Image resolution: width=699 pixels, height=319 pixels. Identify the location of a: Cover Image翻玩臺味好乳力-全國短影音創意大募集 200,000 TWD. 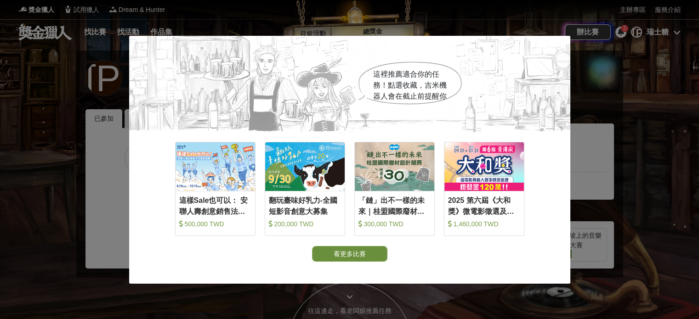
(304, 189).